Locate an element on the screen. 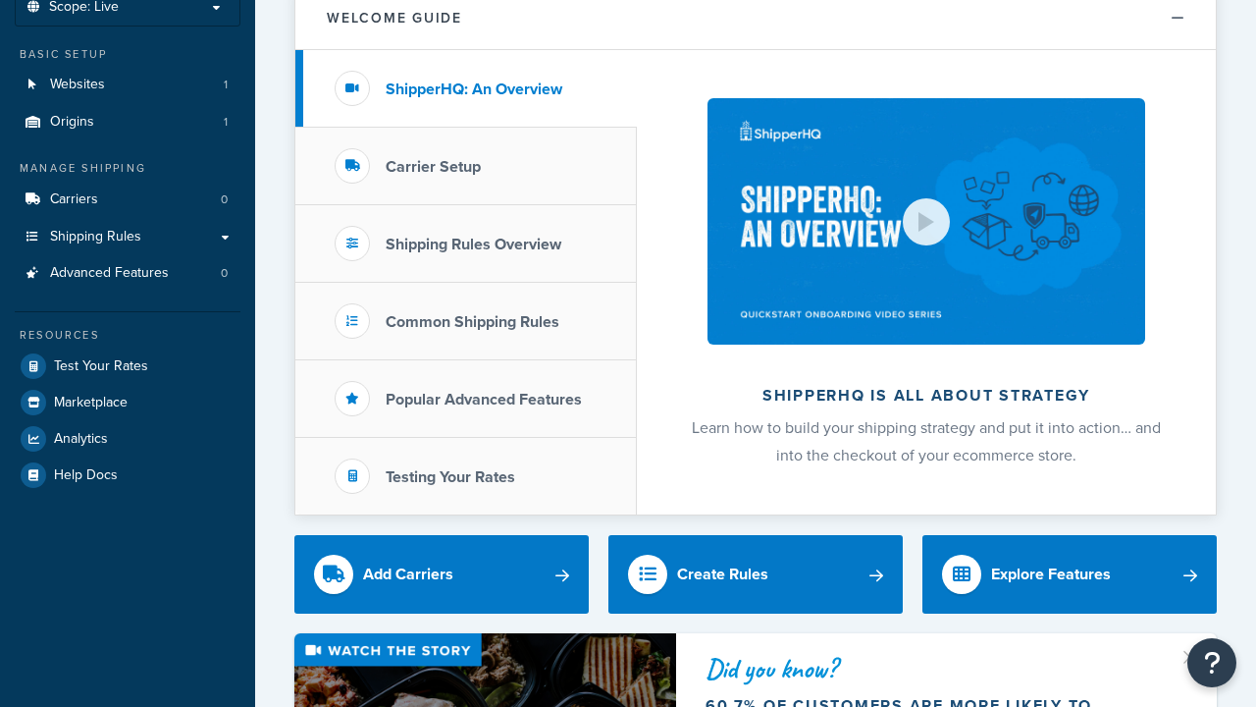 Image resolution: width=1256 pixels, height=707 pixels. span: Test Your Rates is located at coordinates (101, 366).